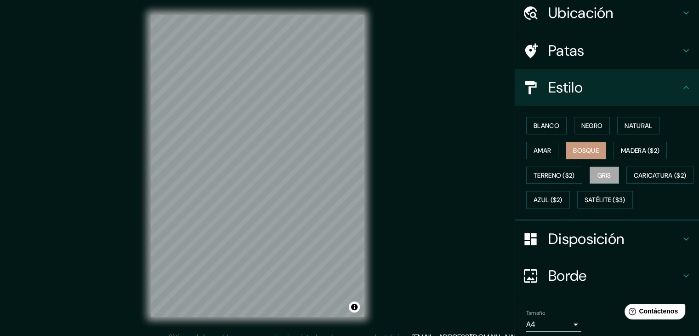  I want to click on button: Bosque, so click(586, 150).